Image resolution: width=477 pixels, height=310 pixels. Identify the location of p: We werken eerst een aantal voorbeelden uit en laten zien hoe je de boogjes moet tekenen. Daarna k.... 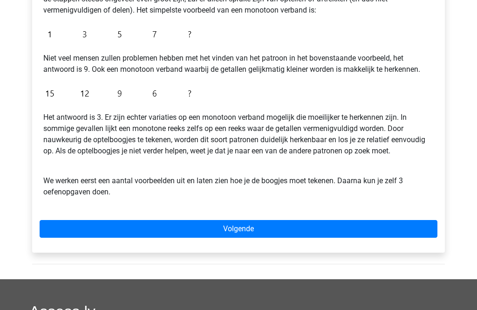
(239, 181).